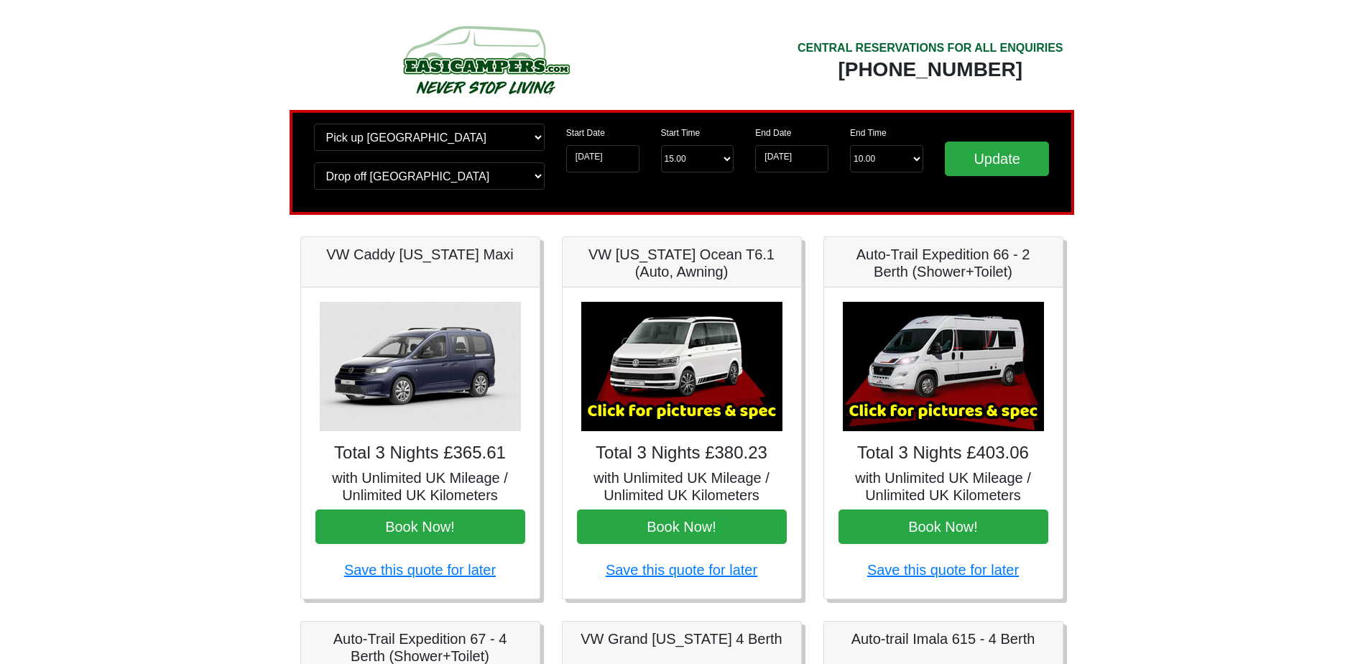 This screenshot has width=1363, height=664. Describe the element at coordinates (792, 159) in the screenshot. I see `input: Return Date` at that location.